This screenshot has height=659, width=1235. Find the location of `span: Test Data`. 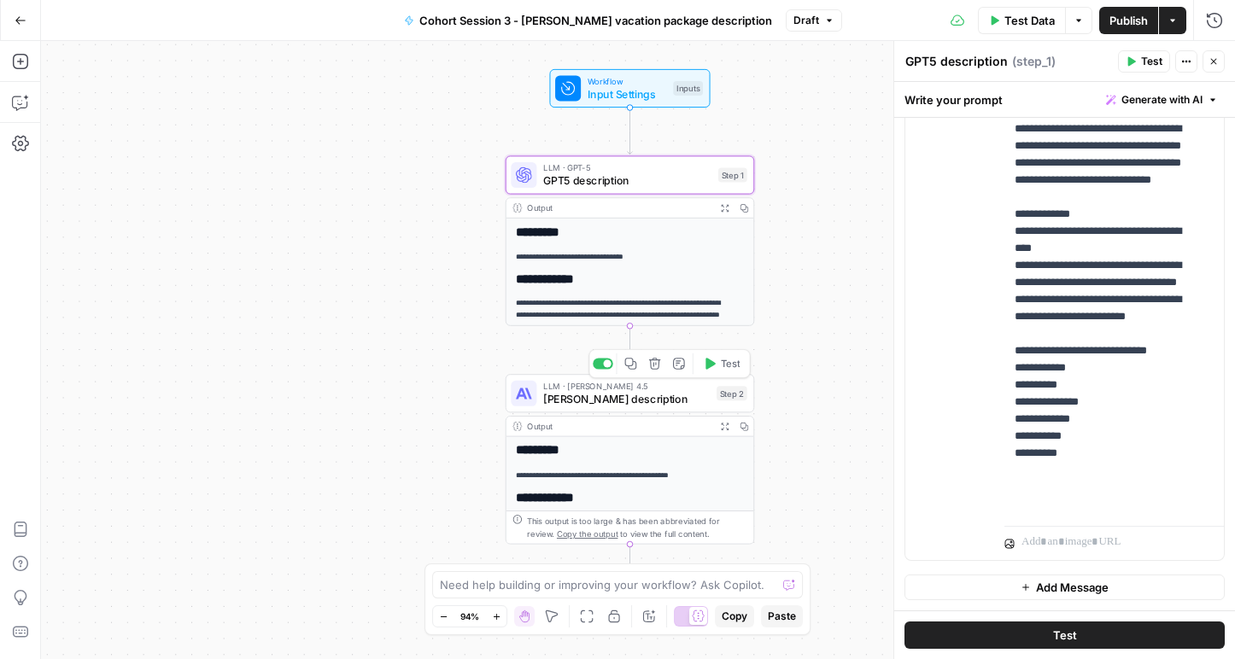

span: Test Data is located at coordinates (1029, 20).